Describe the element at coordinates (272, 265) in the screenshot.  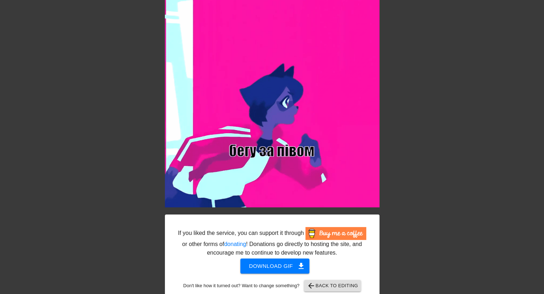
I see `a: Download gif` at that location.